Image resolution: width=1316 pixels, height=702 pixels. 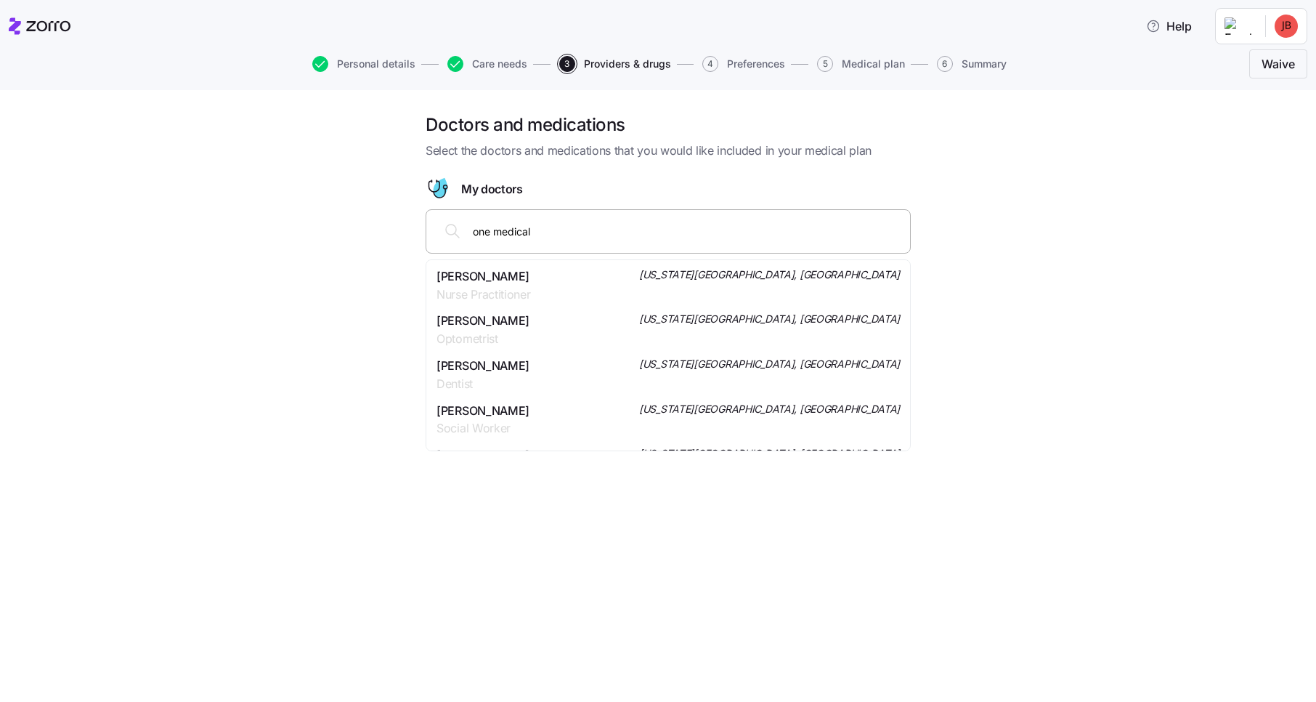 I want to click on span: Waive, so click(x=1278, y=64).